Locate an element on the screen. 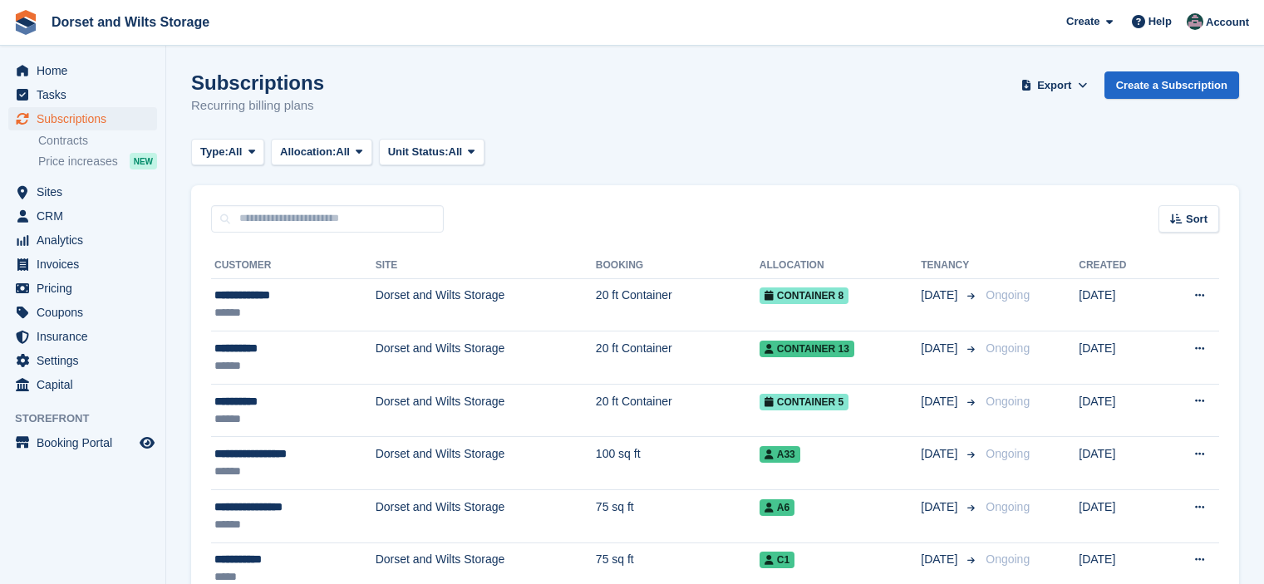 This screenshot has height=584, width=1264. span: Sites is located at coordinates (86, 192).